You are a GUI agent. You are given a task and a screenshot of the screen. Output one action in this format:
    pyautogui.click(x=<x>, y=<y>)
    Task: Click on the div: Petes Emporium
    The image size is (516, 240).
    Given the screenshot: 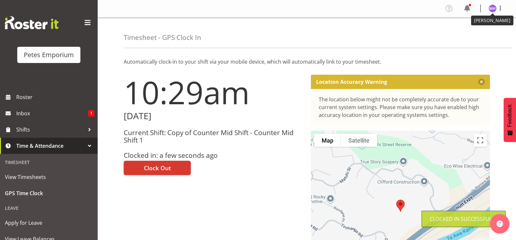 What is the action you would take?
    pyautogui.click(x=49, y=55)
    